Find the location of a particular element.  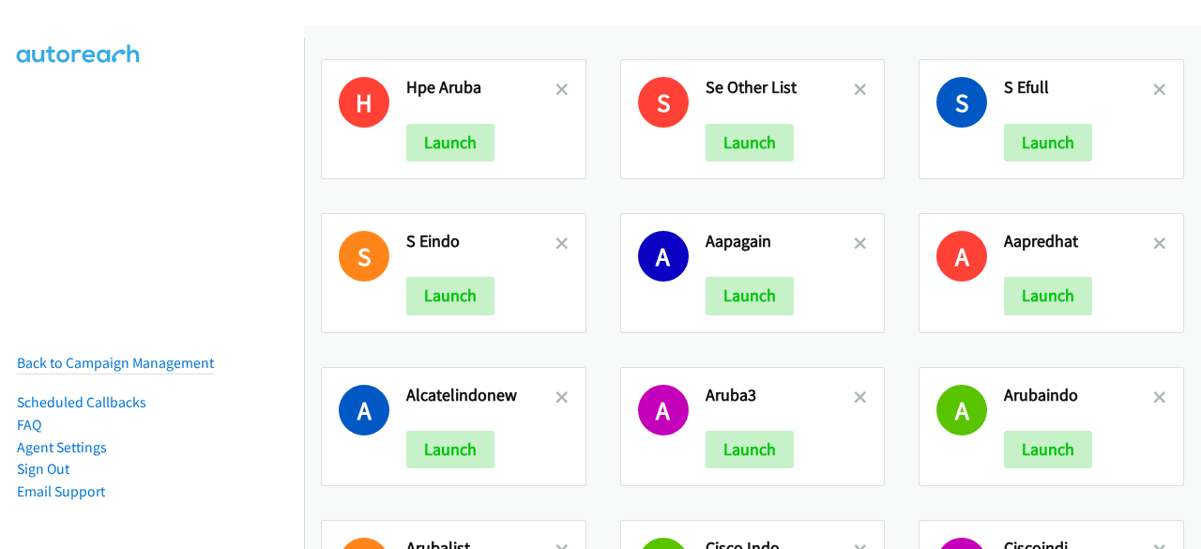

h2: Hpe Aruba is located at coordinates (480, 87).